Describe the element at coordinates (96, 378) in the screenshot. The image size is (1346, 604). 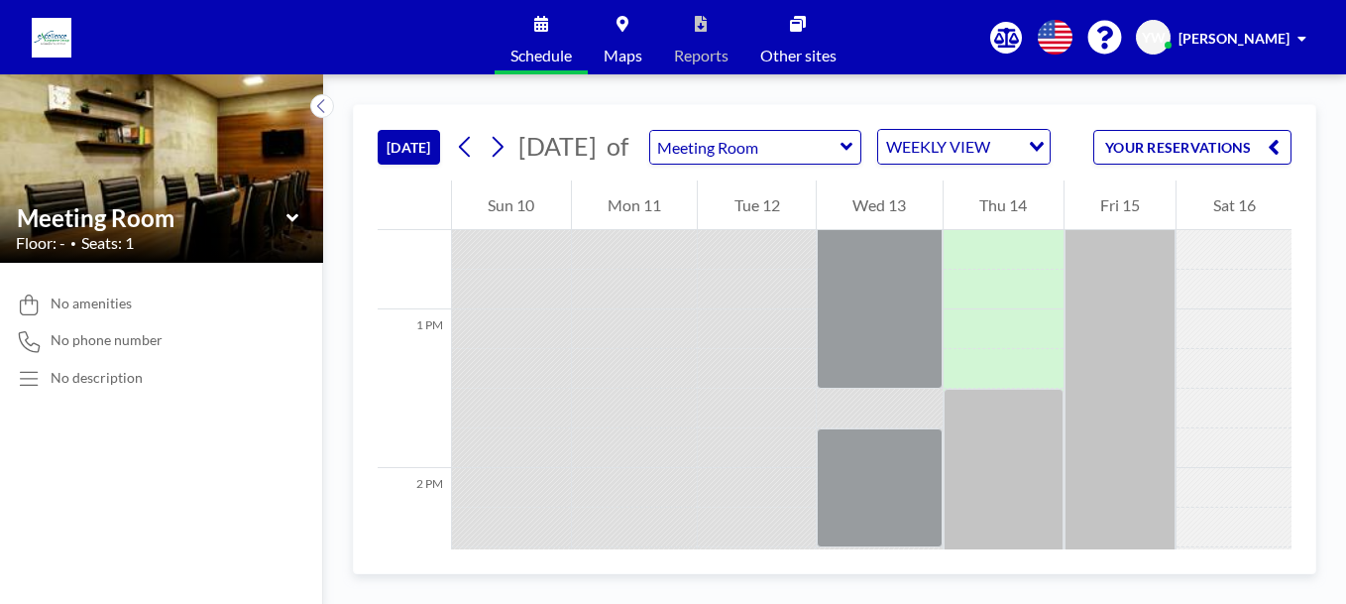
I see `div: No description` at that location.